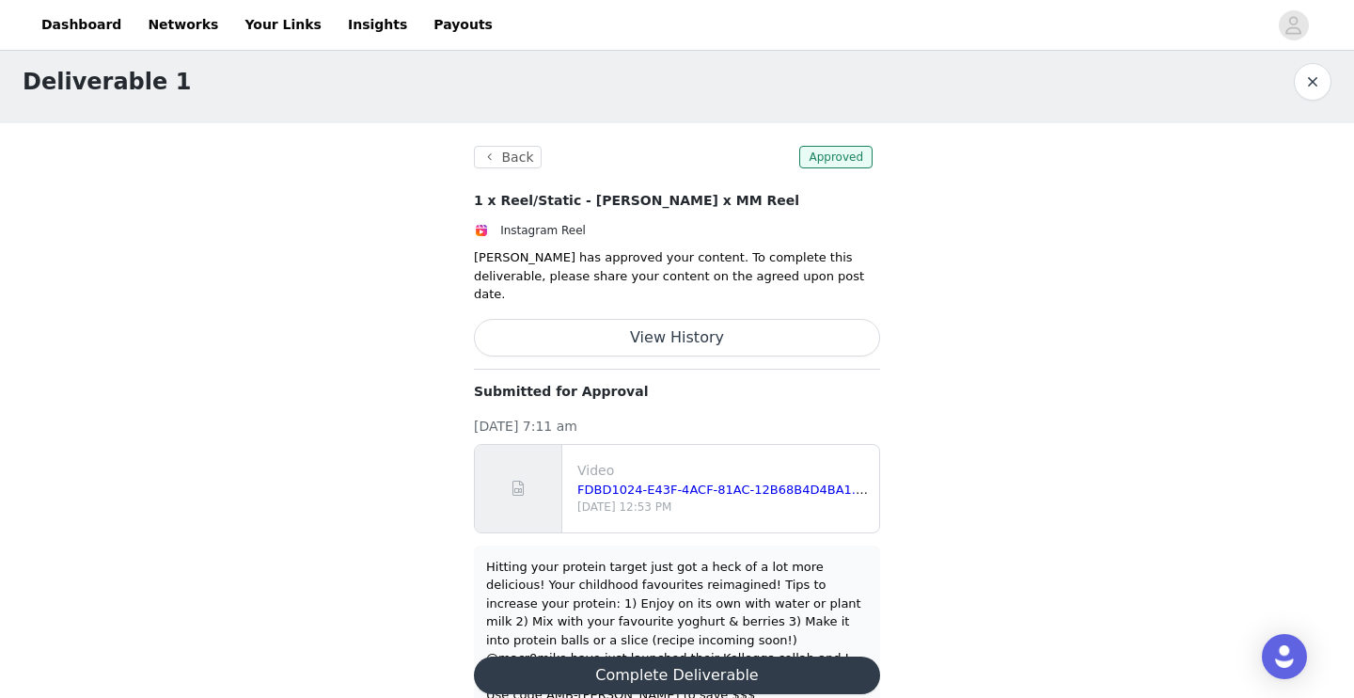 The height and width of the screenshot is (698, 1354). What do you see at coordinates (283, 24) in the screenshot?
I see `a: Your Links` at bounding box center [283, 24].